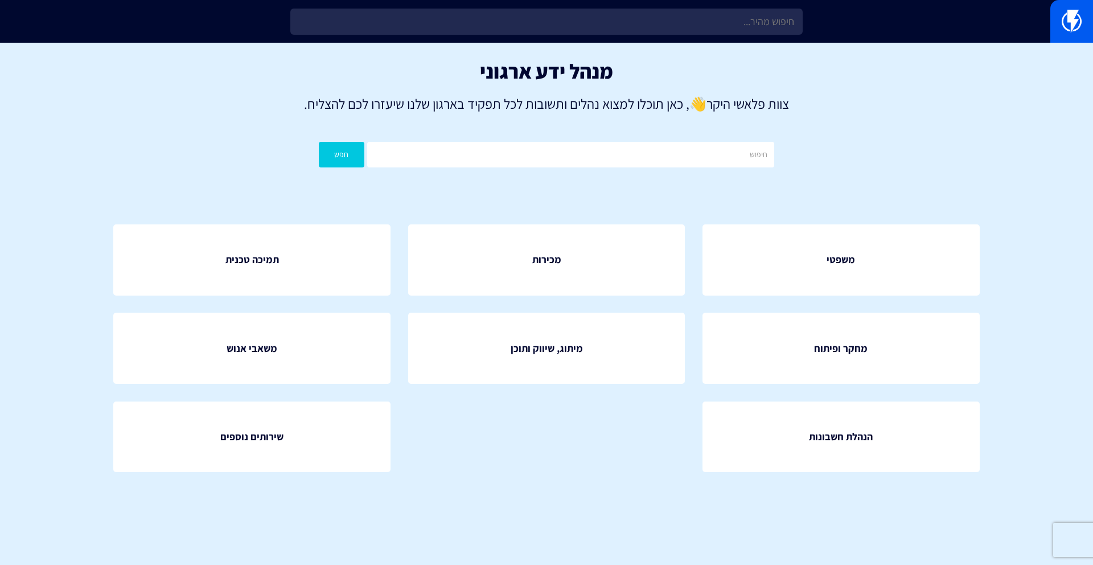  I want to click on span: משפטי, so click(841, 260).